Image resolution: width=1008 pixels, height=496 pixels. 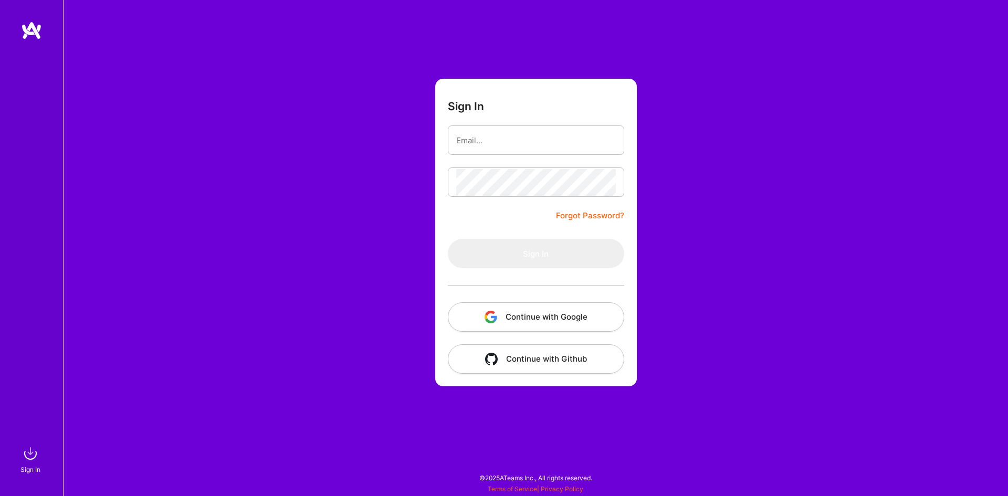 What do you see at coordinates (30, 469) in the screenshot?
I see `div: Sign In` at bounding box center [30, 469].